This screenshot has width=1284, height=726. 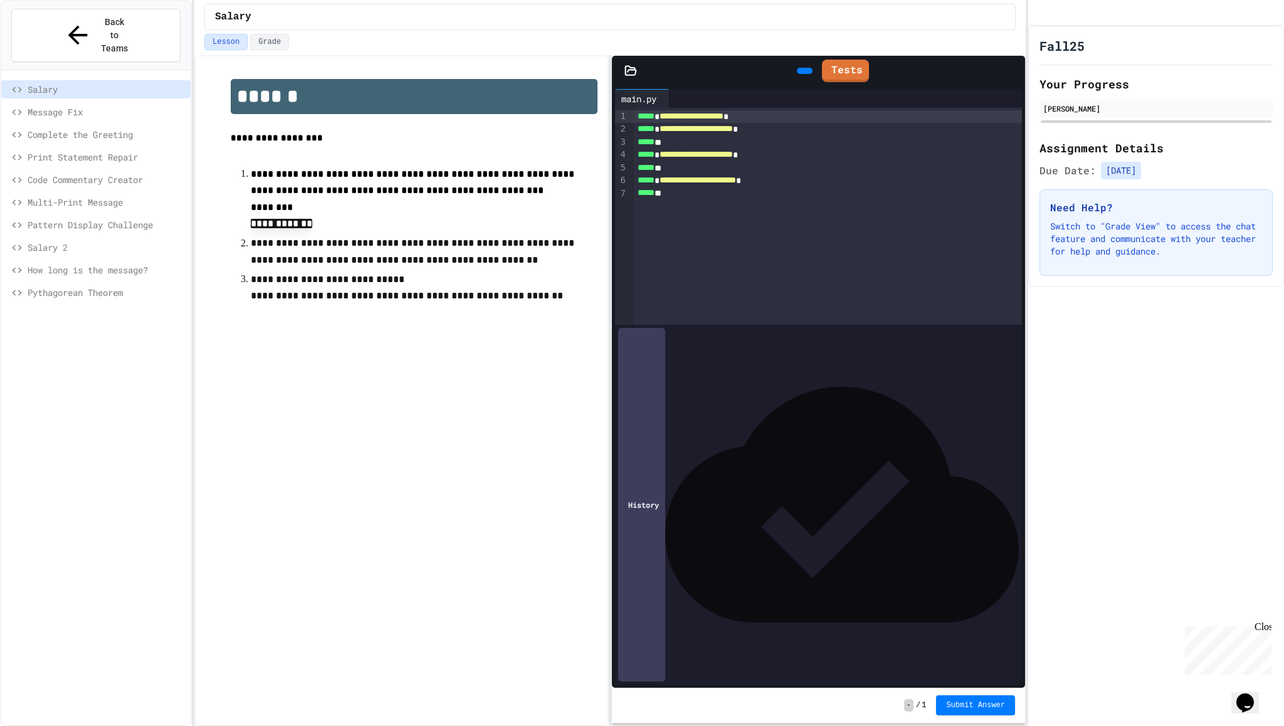 What do you see at coordinates (621, 181) in the screenshot?
I see `div: 6` at bounding box center [621, 181].